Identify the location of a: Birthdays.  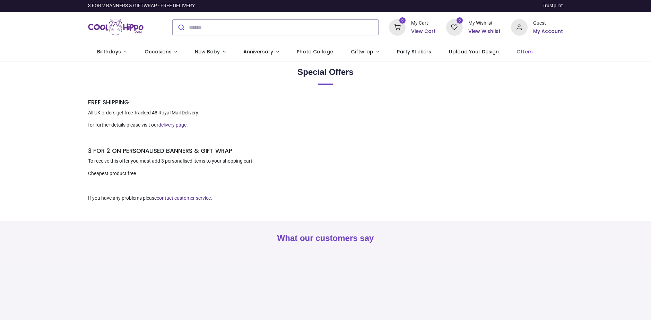
(112, 52).